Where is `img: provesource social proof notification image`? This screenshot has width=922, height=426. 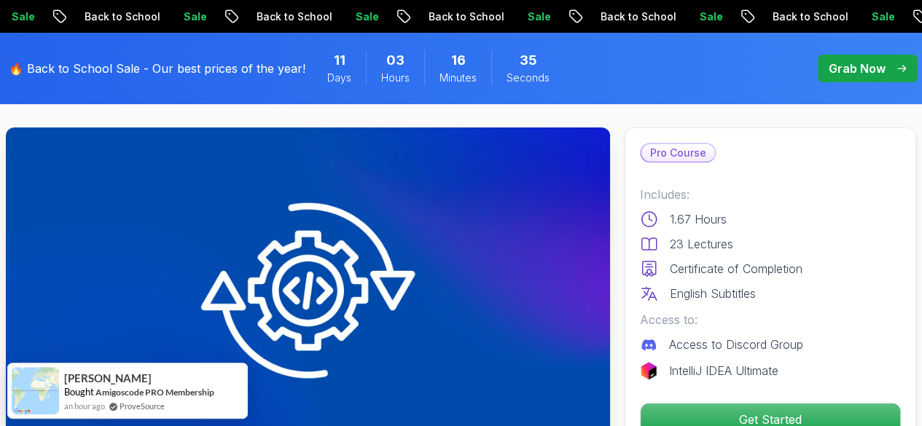 img: provesource social proof notification image is located at coordinates (35, 391).